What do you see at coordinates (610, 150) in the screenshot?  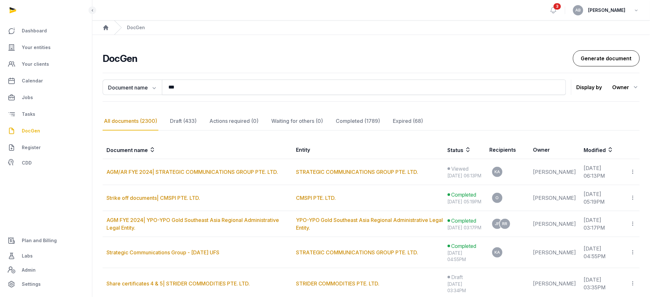 I see `th: Modified` at bounding box center [610, 150].